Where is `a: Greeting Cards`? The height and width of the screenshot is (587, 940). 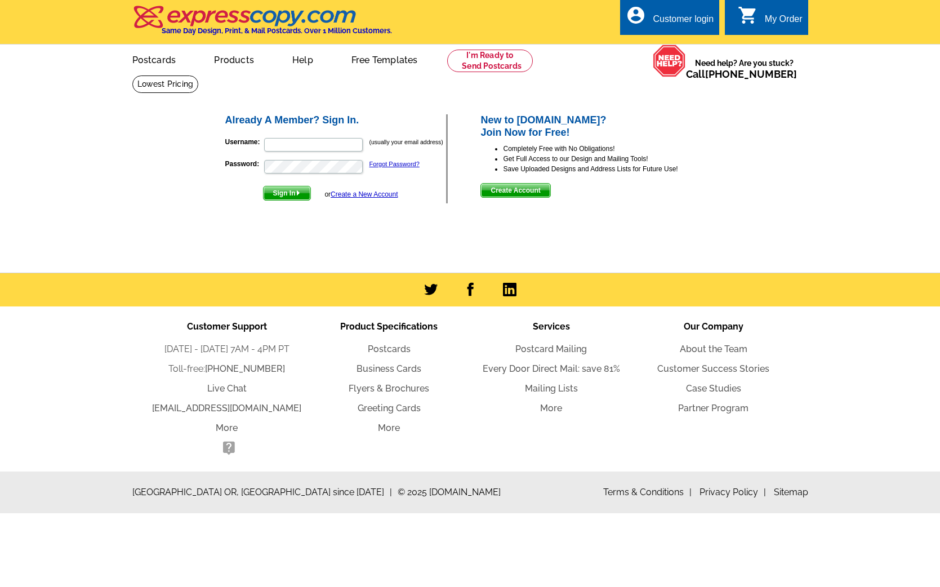 a: Greeting Cards is located at coordinates (389, 408).